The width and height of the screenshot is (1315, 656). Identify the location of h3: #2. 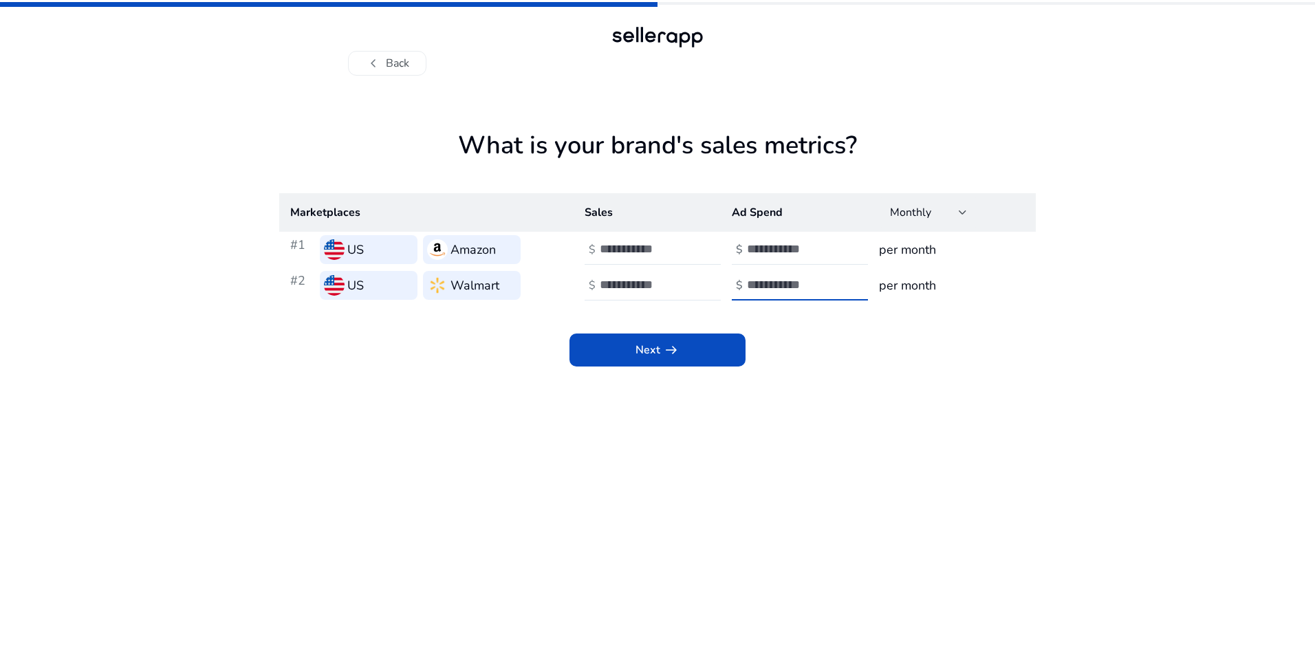
(302, 286).